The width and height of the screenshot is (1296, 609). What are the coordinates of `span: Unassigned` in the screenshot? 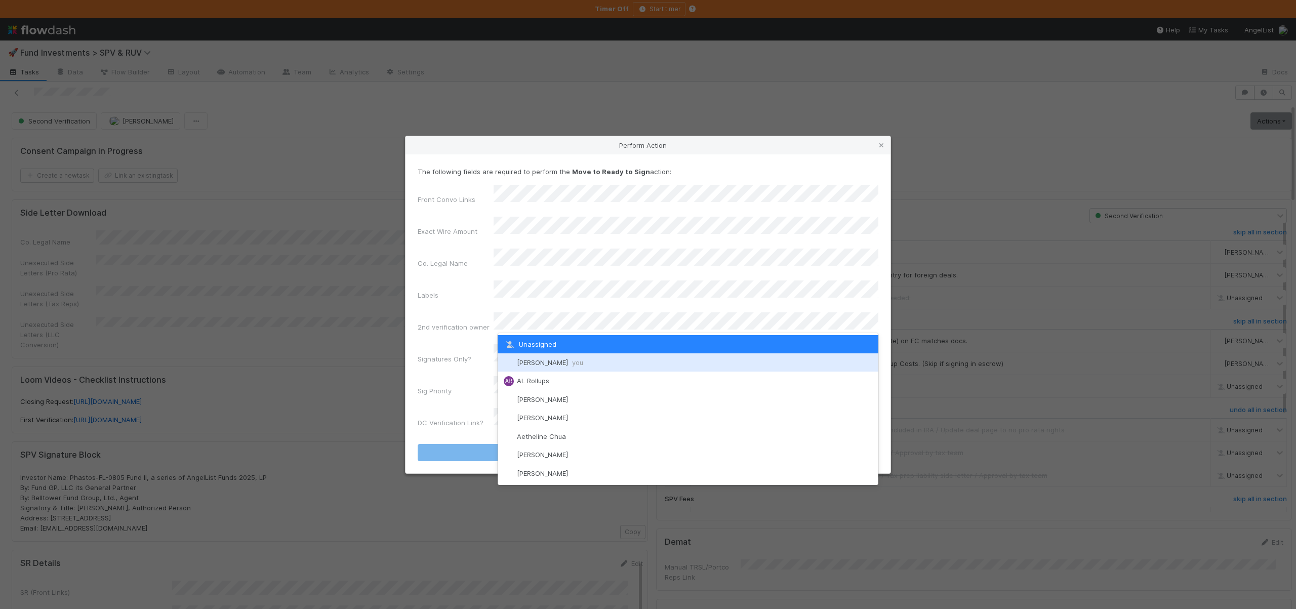 It's located at (530, 344).